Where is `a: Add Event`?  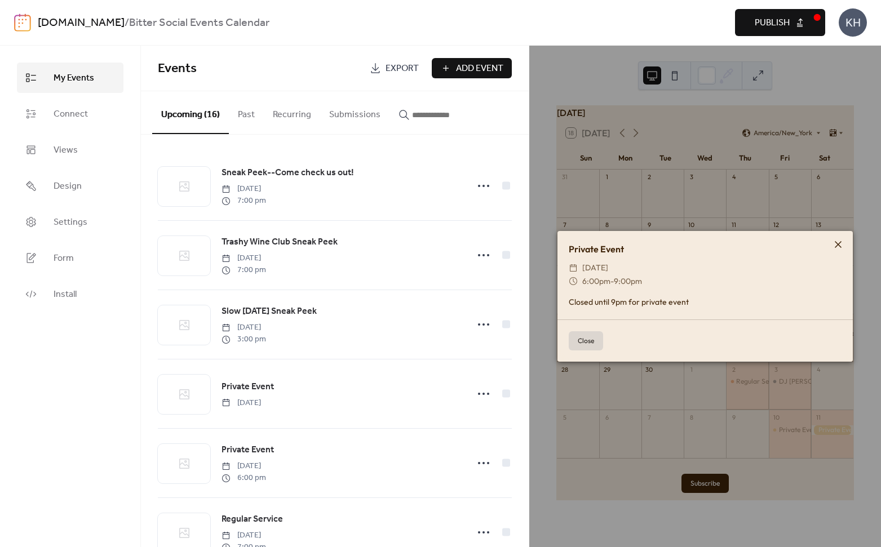
a: Add Event is located at coordinates (472, 68).